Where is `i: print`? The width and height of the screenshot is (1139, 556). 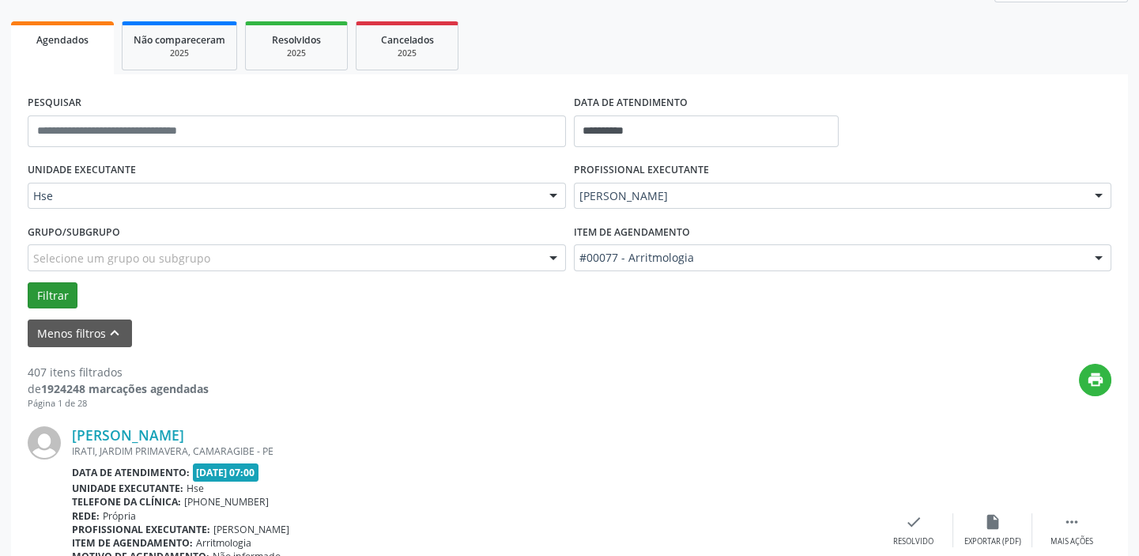
i: print is located at coordinates (1096, 380).